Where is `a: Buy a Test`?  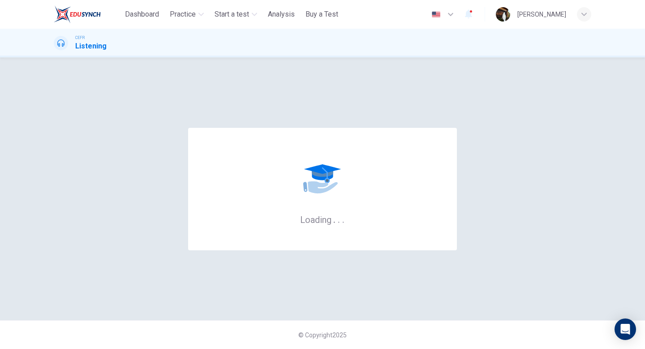 a: Buy a Test is located at coordinates (322, 14).